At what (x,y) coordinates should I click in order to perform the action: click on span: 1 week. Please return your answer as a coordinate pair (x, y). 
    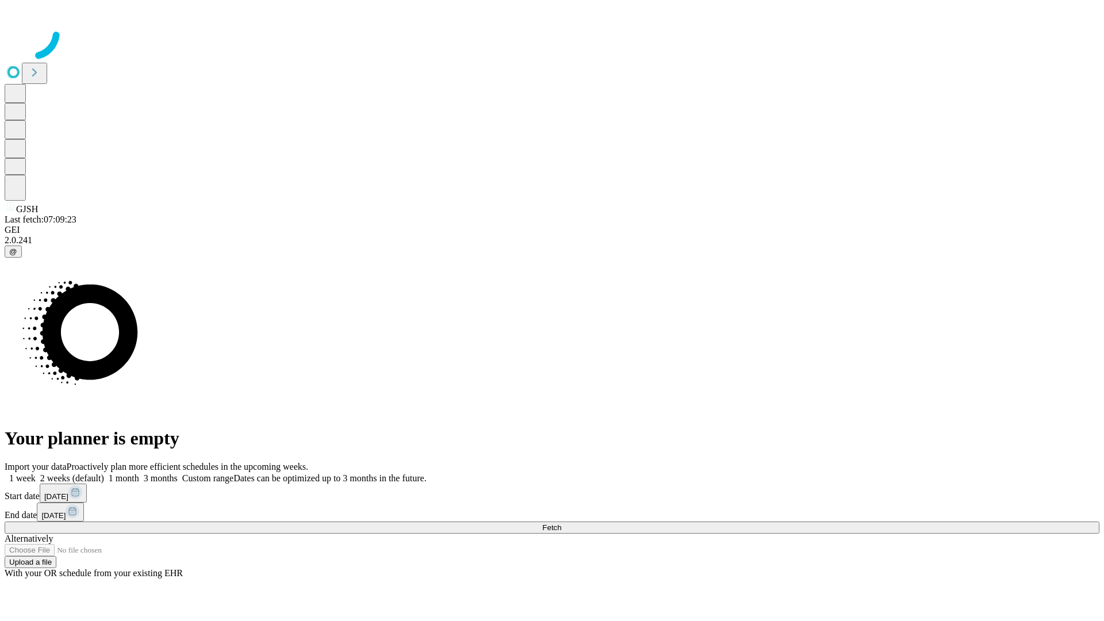
    Looking at the image, I should click on (22, 478).